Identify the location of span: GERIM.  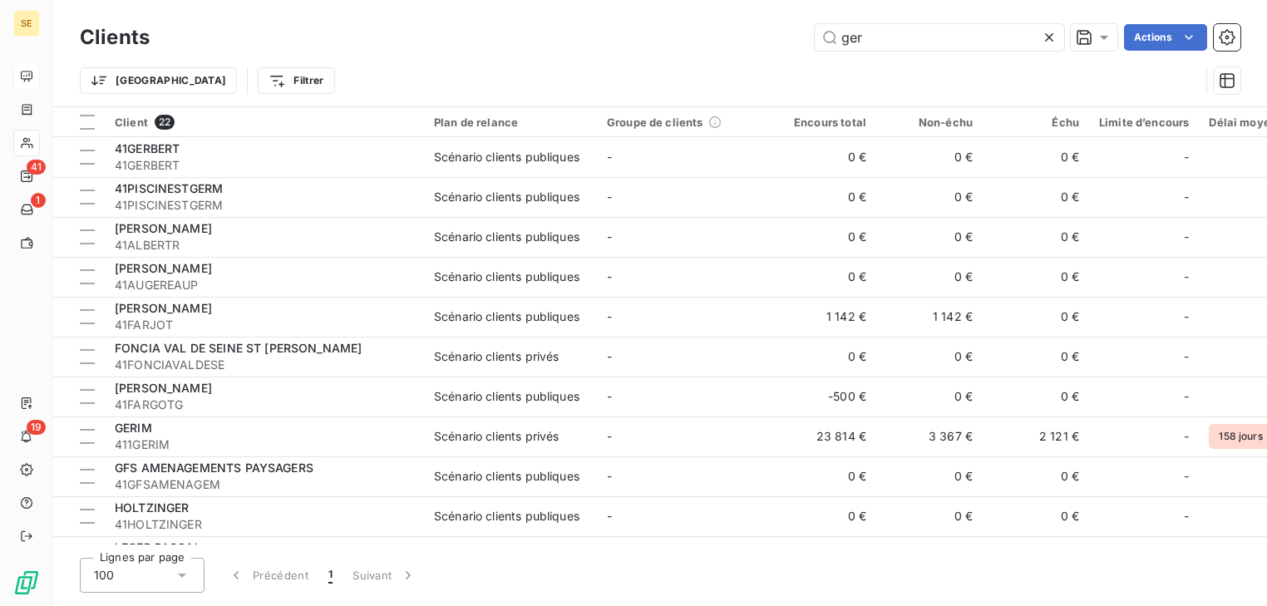
(133, 427).